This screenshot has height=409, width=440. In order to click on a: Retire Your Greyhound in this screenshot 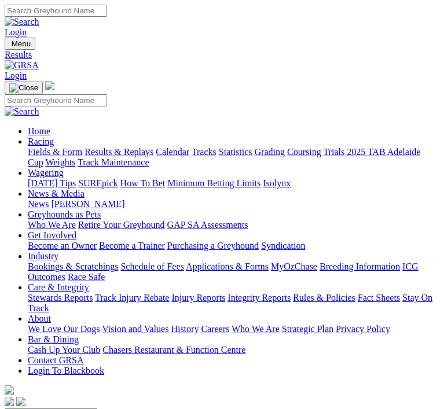, I will do `click(121, 224)`.